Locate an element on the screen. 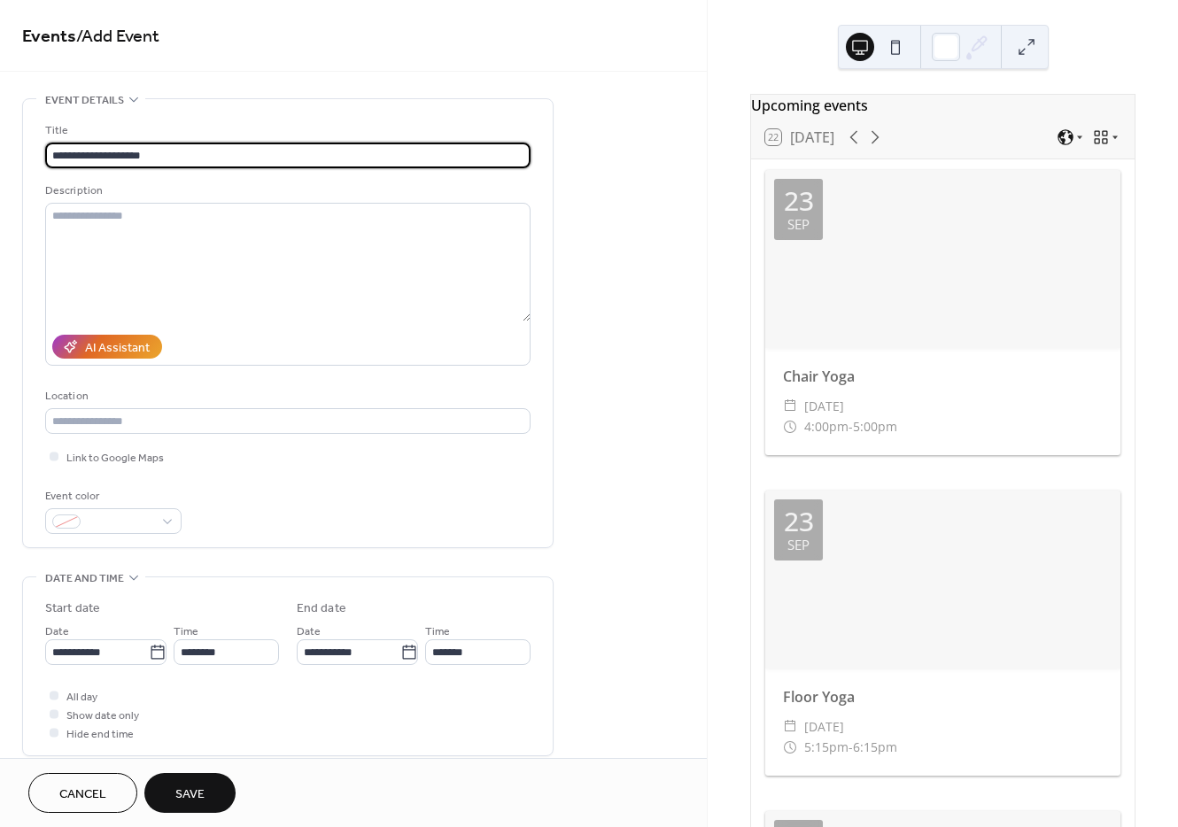 The width and height of the screenshot is (1178, 827). div: Location is located at coordinates (286, 396).